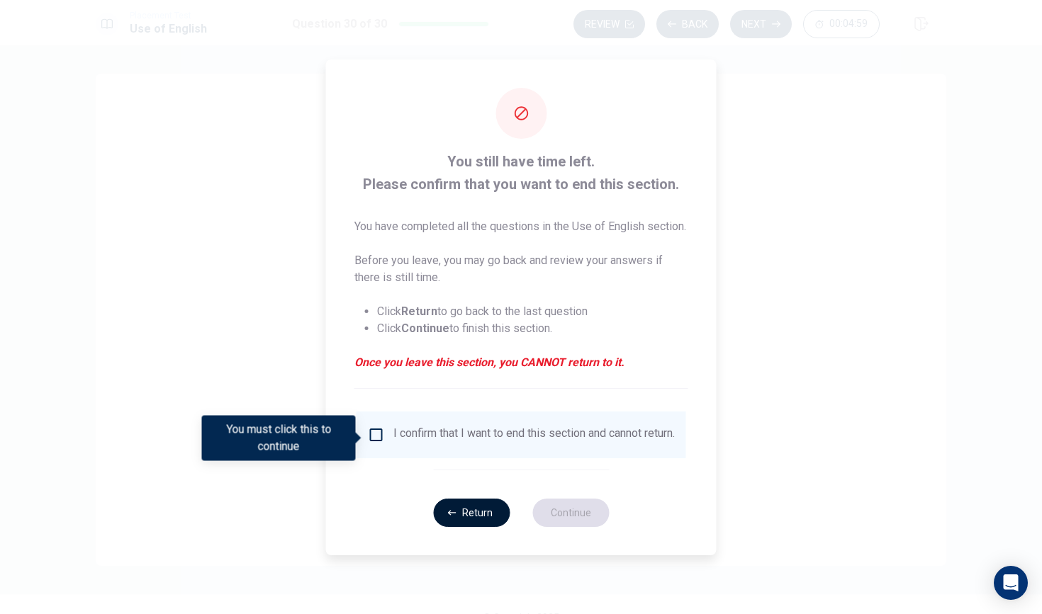 The height and width of the screenshot is (614, 1042). What do you see at coordinates (471, 513) in the screenshot?
I see `button: Return` at bounding box center [471, 513].